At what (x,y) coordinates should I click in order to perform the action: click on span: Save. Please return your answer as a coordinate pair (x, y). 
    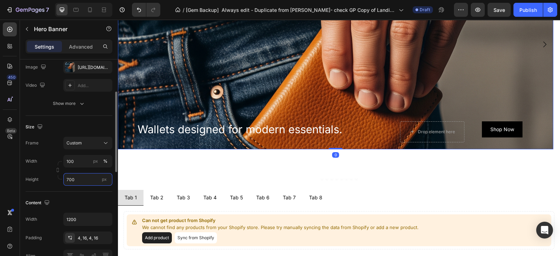
    Looking at the image, I should click on (499, 10).